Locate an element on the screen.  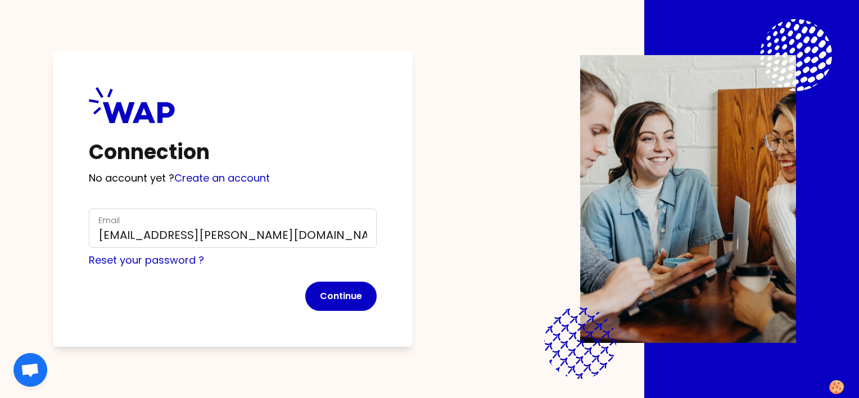
a: Reset your password ? is located at coordinates (146, 260).